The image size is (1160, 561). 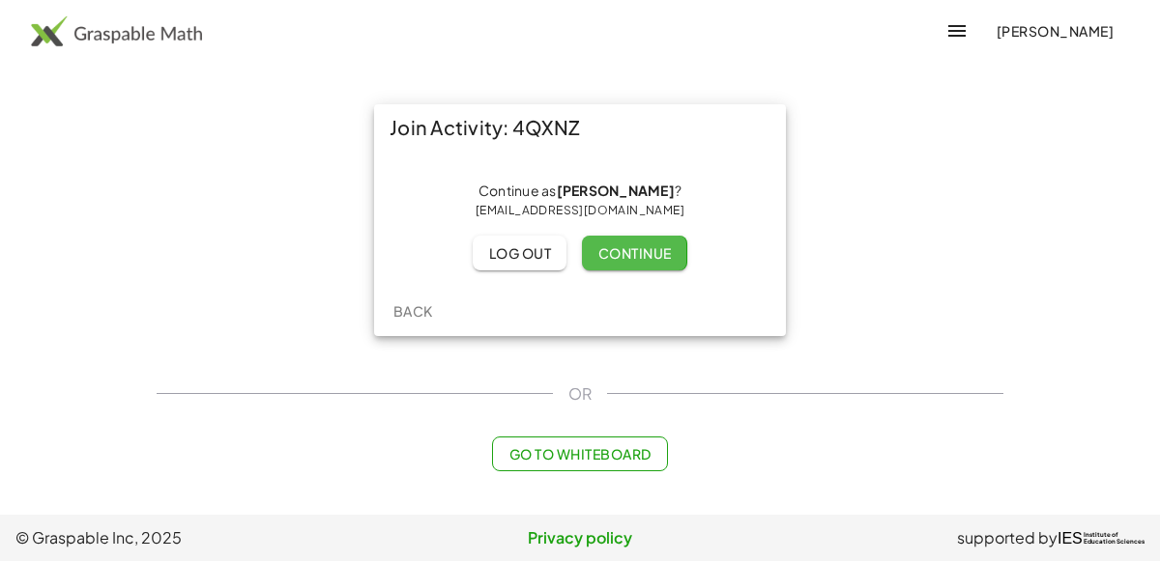 What do you see at coordinates (580, 201) in the screenshot?
I see `div: Continue as ?` at bounding box center [580, 201].